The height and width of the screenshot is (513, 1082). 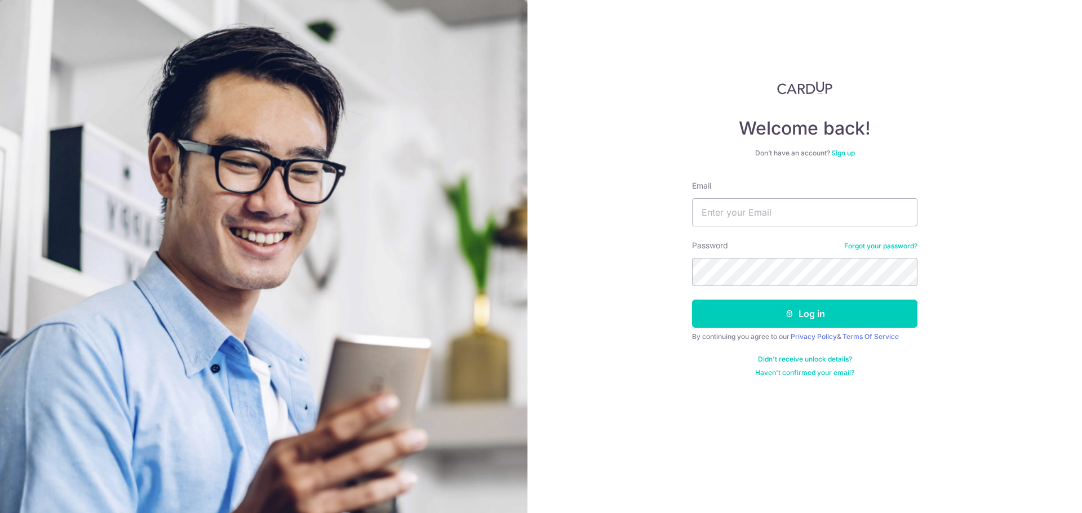 I want to click on div: By continuing you agree to our &, so click(x=805, y=337).